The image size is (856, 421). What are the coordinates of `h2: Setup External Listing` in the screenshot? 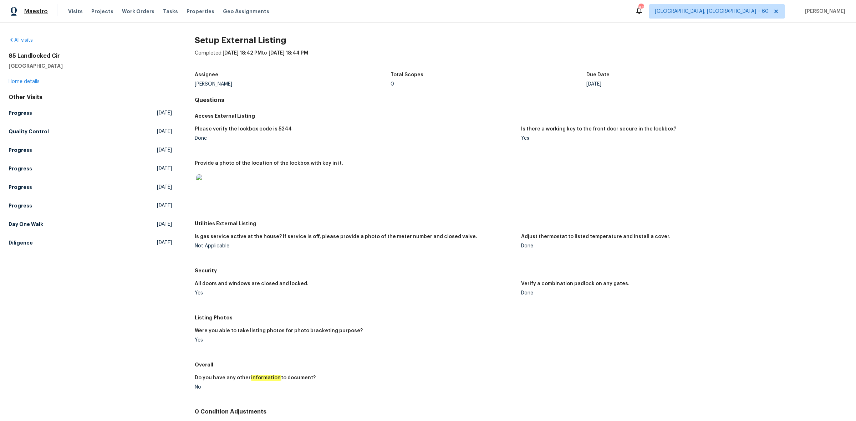 It's located at (521, 40).